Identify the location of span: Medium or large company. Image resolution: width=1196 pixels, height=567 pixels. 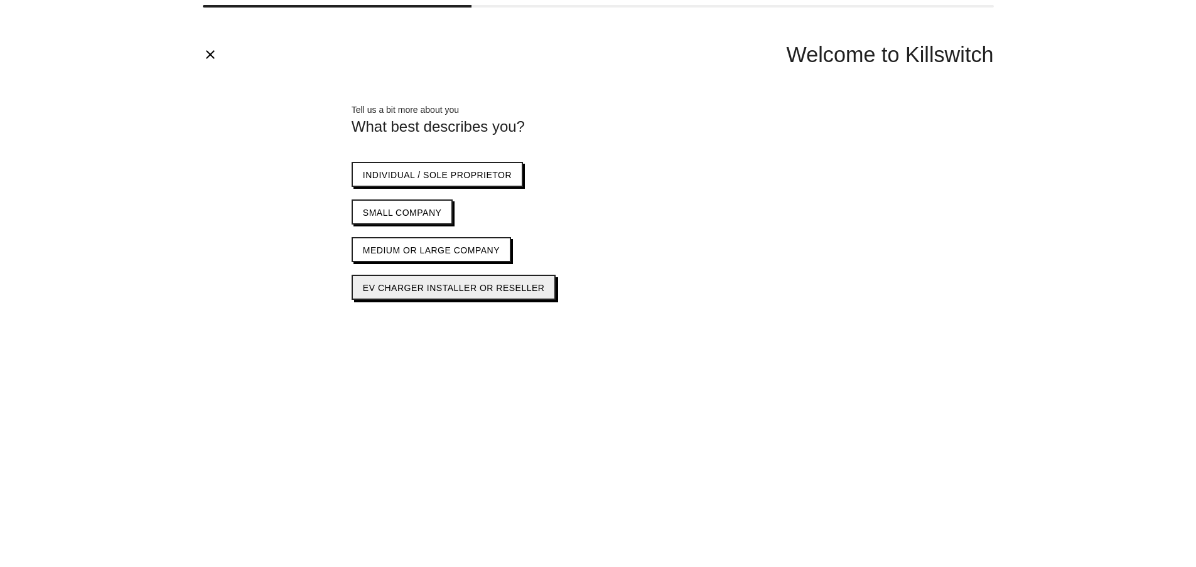
(431, 250).